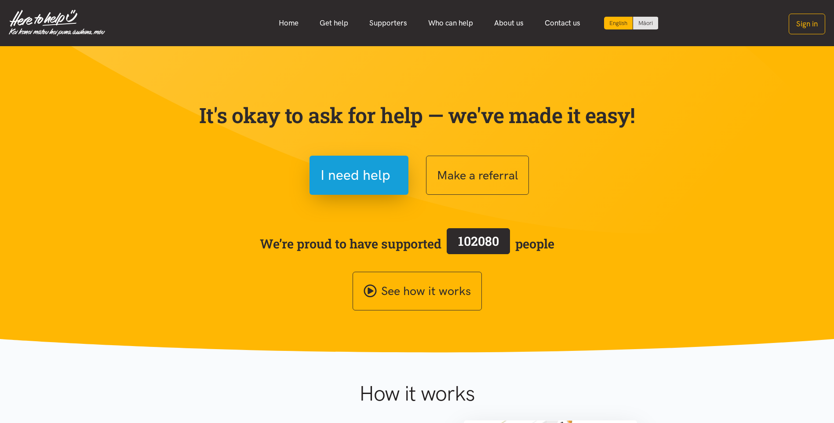 The width and height of the screenshot is (834, 423). I want to click on a: About us, so click(508, 23).